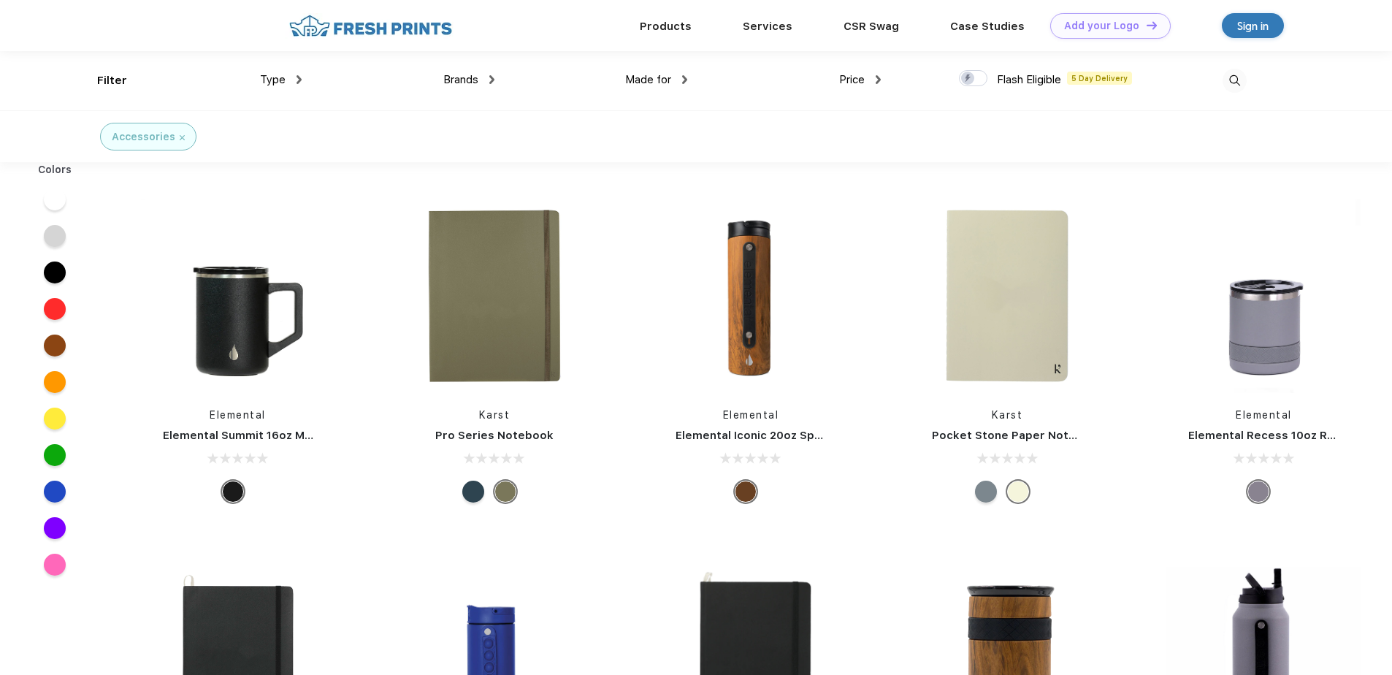  Describe the element at coordinates (55, 169) in the screenshot. I see `div: Colors` at that location.